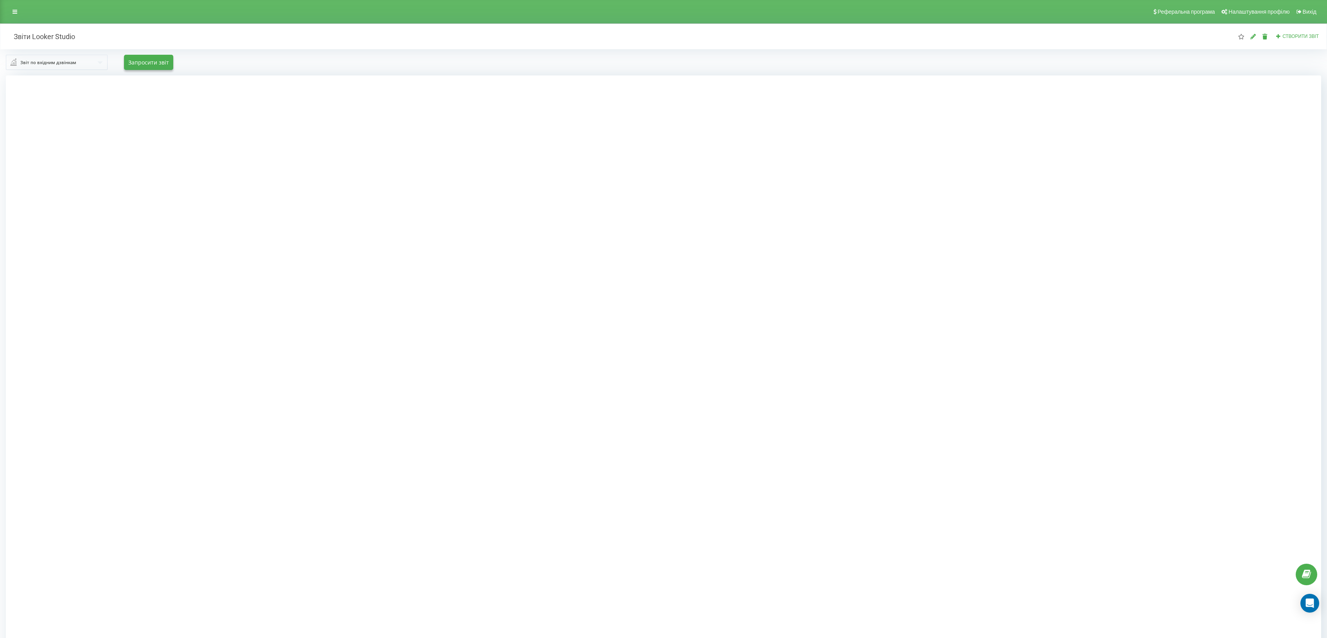 Image resolution: width=1327 pixels, height=638 pixels. What do you see at coordinates (1253, 36) in the screenshot?
I see `i: Редагувати звіт` at bounding box center [1253, 36].